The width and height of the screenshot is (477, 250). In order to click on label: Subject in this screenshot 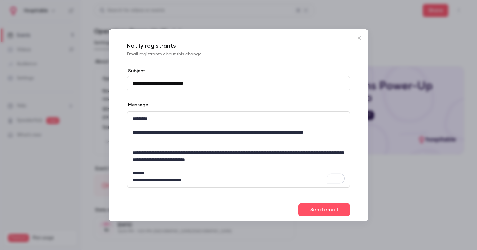, I will do `click(239, 71)`.